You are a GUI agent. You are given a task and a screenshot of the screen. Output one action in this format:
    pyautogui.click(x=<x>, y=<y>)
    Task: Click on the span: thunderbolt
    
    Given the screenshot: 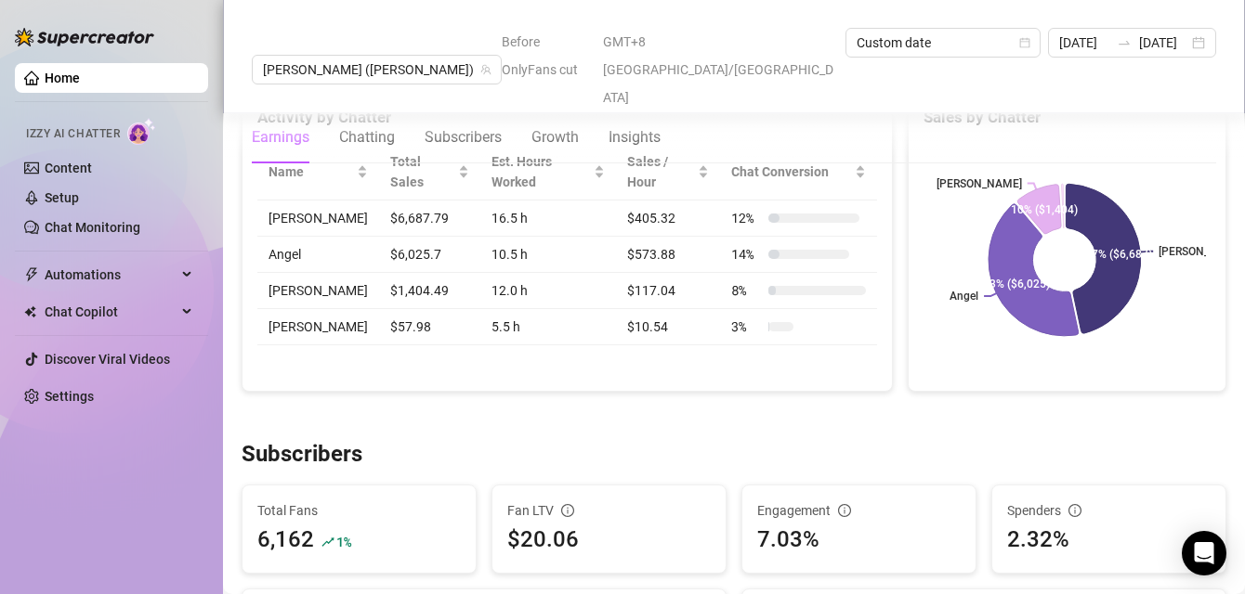 What is the action you would take?
    pyautogui.click(x=32, y=275)
    